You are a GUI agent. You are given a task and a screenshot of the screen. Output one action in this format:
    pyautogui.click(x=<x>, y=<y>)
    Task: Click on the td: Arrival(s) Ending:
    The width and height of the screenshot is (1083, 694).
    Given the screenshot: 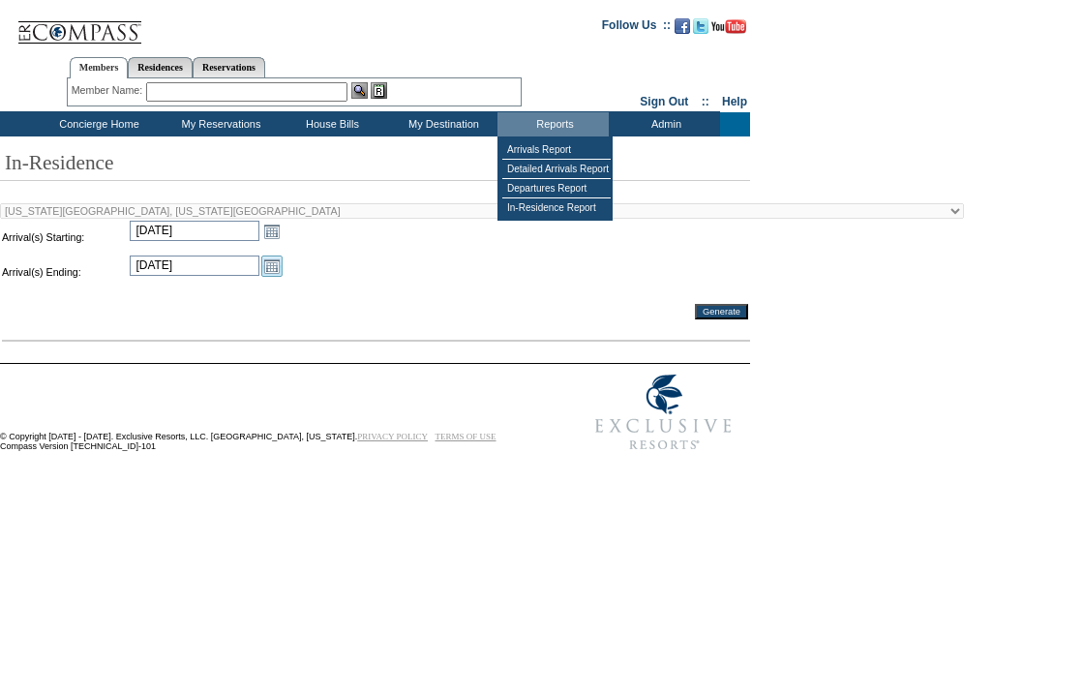 What is the action you would take?
    pyautogui.click(x=65, y=272)
    